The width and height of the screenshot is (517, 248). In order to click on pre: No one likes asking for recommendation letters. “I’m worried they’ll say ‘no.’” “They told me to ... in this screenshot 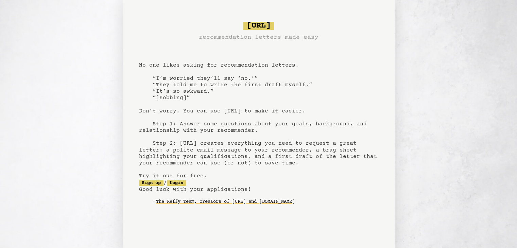, I will do `click(259, 119)`.